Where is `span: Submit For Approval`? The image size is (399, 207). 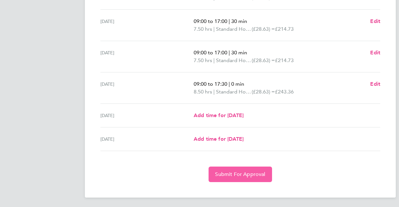 span: Submit For Approval is located at coordinates (240, 175).